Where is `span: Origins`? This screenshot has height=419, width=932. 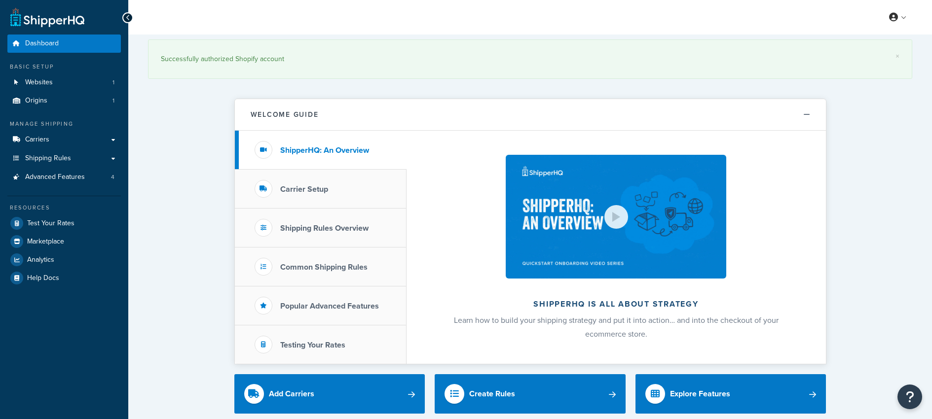
span: Origins is located at coordinates (36, 101).